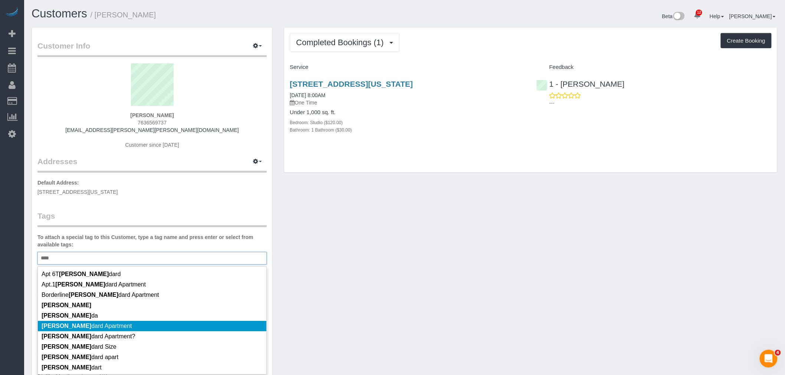 The width and height of the screenshot is (785, 375). Describe the element at coordinates (70, 316) in the screenshot. I see `span: da` at that location.